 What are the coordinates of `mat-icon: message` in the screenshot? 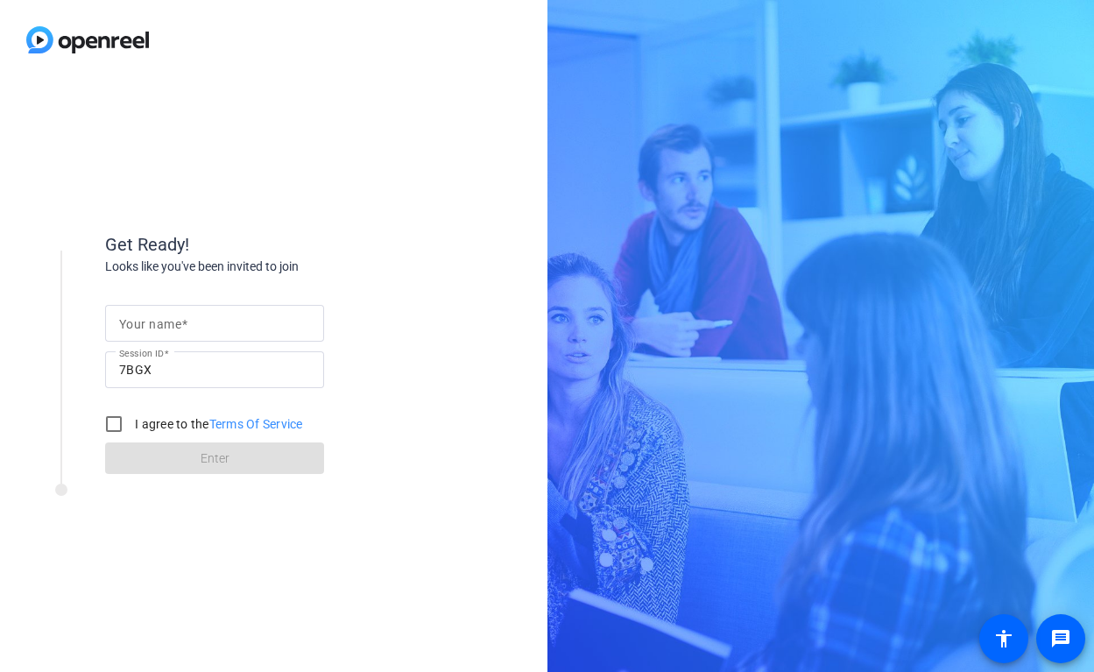 It's located at (1061, 639).